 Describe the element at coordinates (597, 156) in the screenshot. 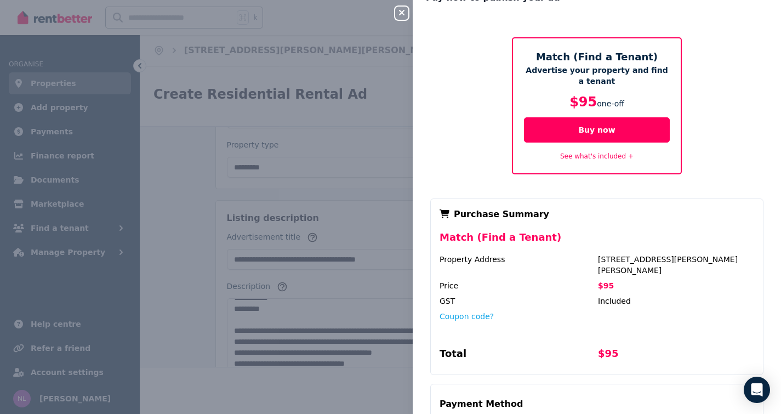

I see `a: See what's included +` at that location.